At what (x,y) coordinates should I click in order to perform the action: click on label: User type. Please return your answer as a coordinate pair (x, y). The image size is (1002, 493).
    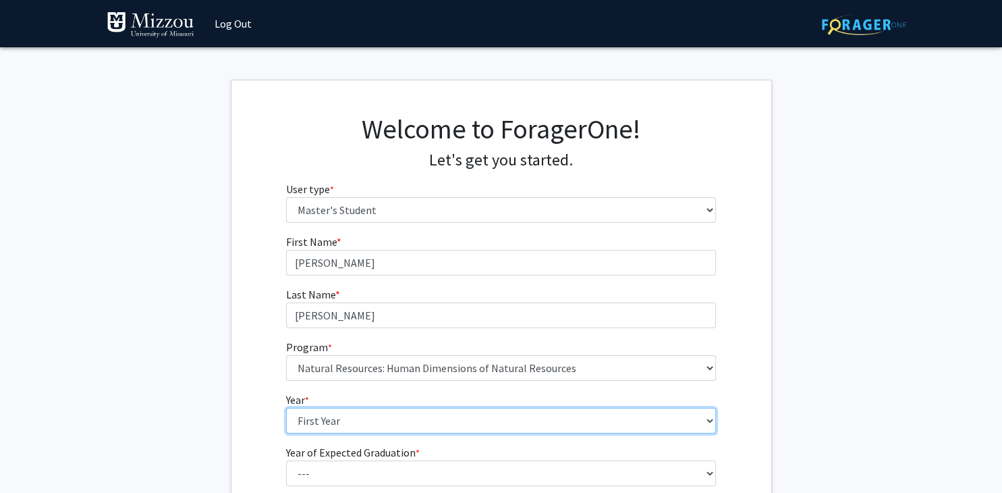
    Looking at the image, I should click on (310, 189).